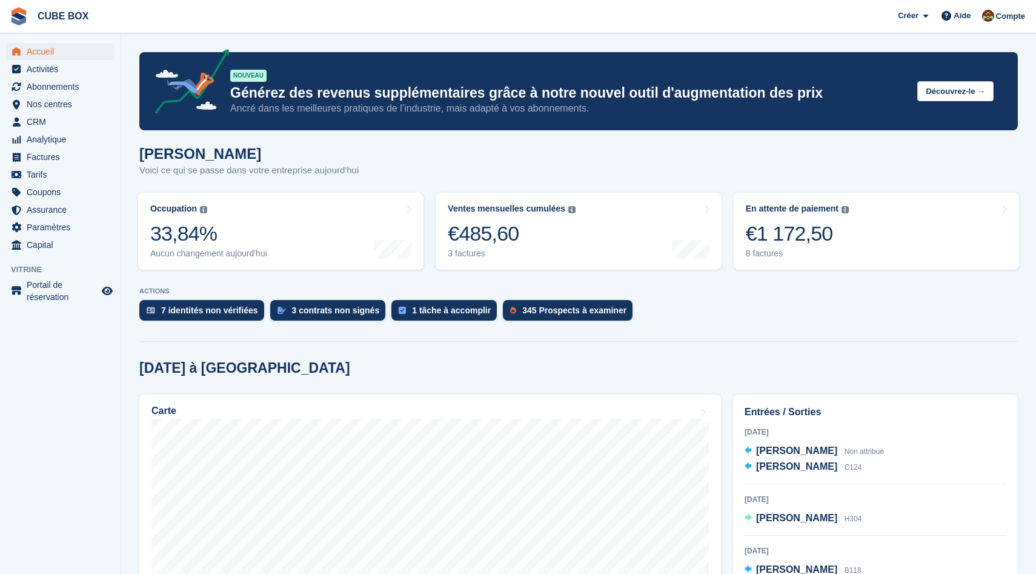  What do you see at coordinates (578, 231) in the screenshot?
I see `a: Ventes mensuelles cumulées €485,60 3 factures` at bounding box center [578, 231].